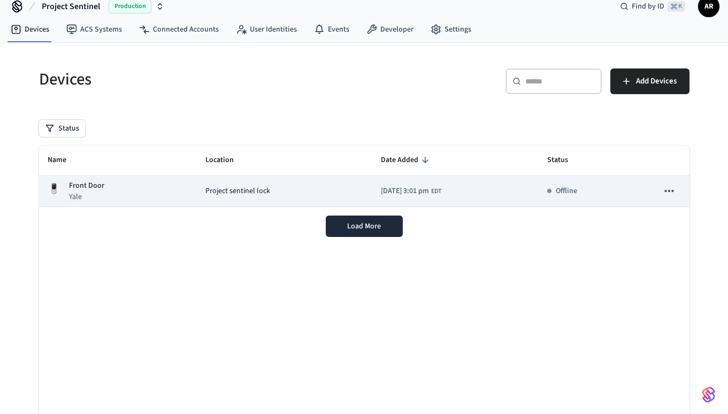  Describe the element at coordinates (198, 79) in the screenshot. I see `h5: Devices` at that location.